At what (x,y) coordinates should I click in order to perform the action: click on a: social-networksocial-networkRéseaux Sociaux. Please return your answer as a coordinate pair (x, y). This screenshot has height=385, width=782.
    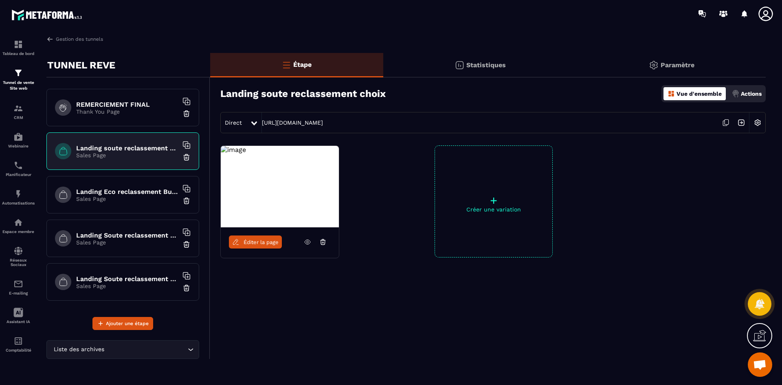
    Looking at the image, I should click on (18, 256).